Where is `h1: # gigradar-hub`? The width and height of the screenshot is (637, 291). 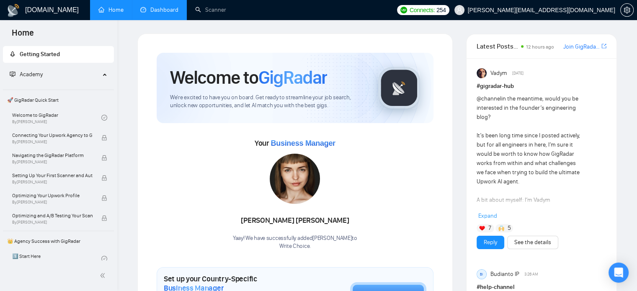
h1: # gigradar-hub is located at coordinates (542, 86).